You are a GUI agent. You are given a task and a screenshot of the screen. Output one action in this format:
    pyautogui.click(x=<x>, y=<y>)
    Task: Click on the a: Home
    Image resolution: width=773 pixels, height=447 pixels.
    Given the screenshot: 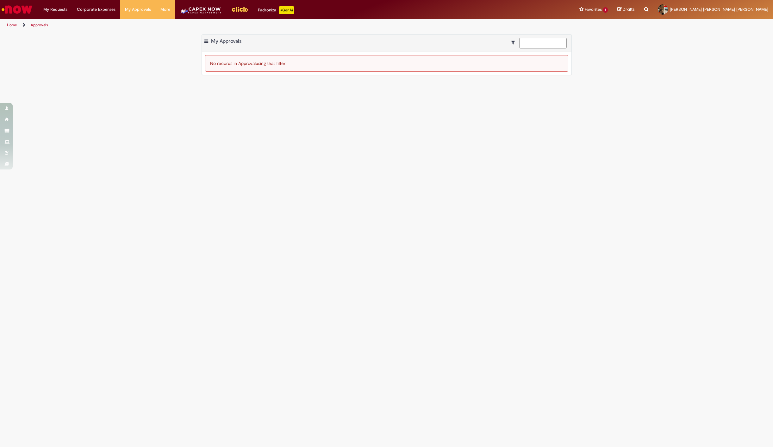 What is the action you would take?
    pyautogui.click(x=12, y=25)
    